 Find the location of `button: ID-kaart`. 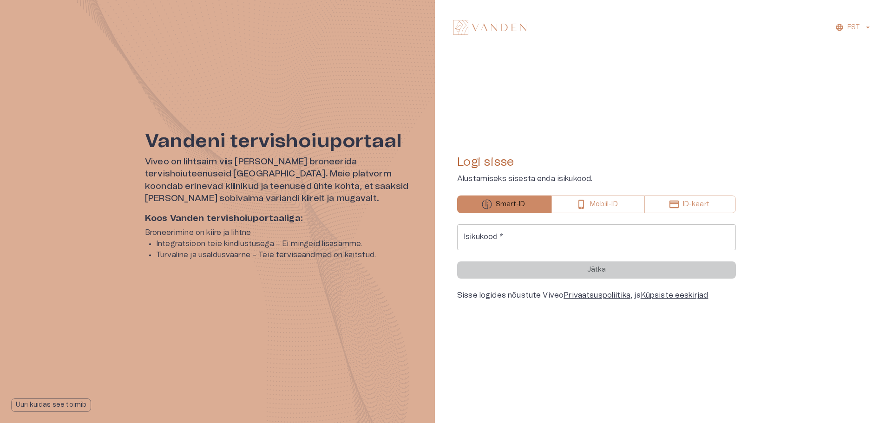

button: ID-kaart is located at coordinates (690, 204).